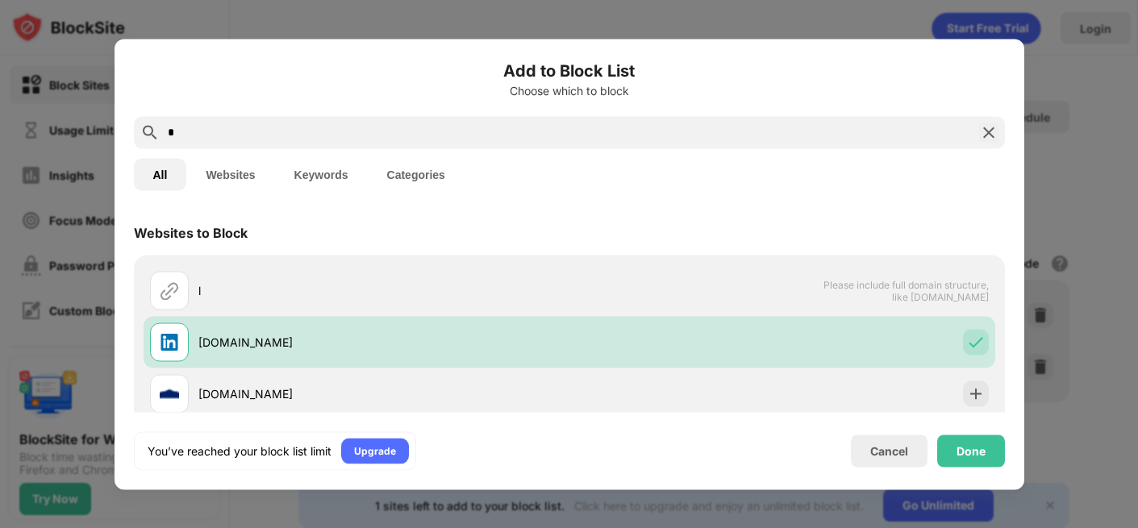  What do you see at coordinates (971, 451) in the screenshot?
I see `div: Done` at bounding box center [971, 451].